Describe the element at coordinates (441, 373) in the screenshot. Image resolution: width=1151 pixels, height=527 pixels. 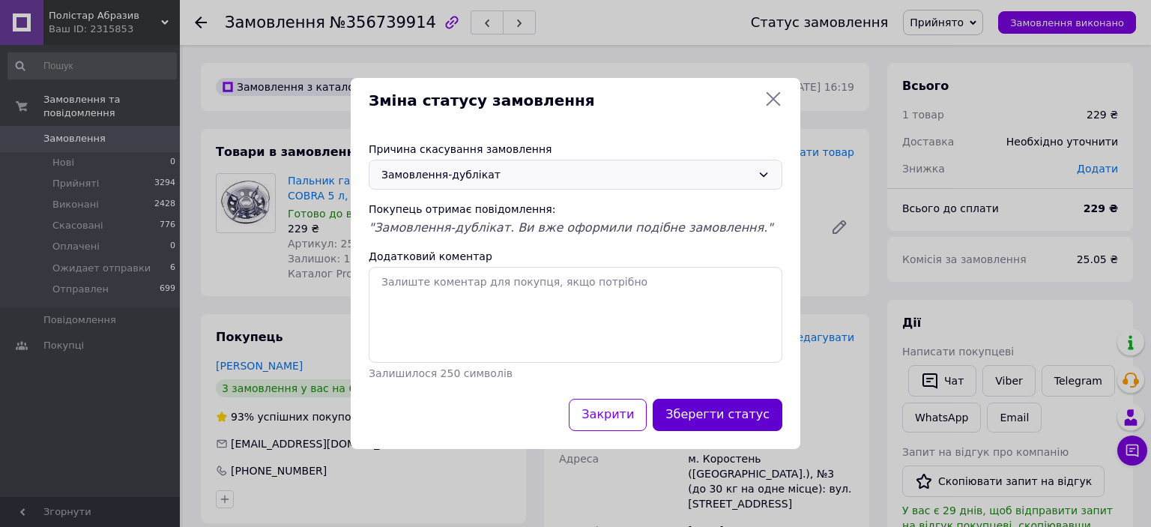
I see `span: Залишилося 250 символів` at that location.